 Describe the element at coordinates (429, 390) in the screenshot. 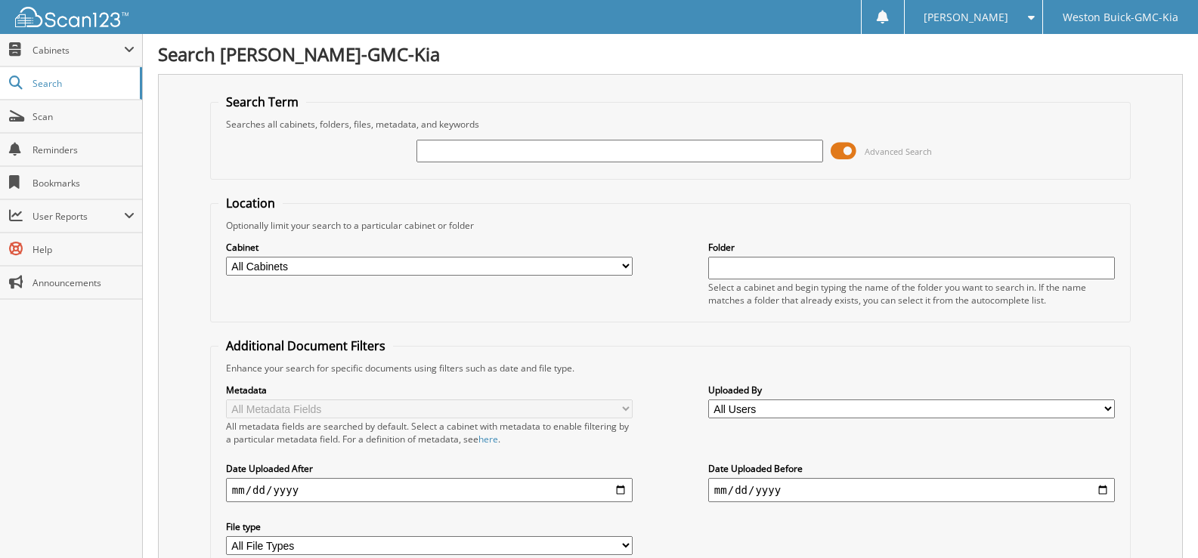

I see `label: Metadata` at that location.